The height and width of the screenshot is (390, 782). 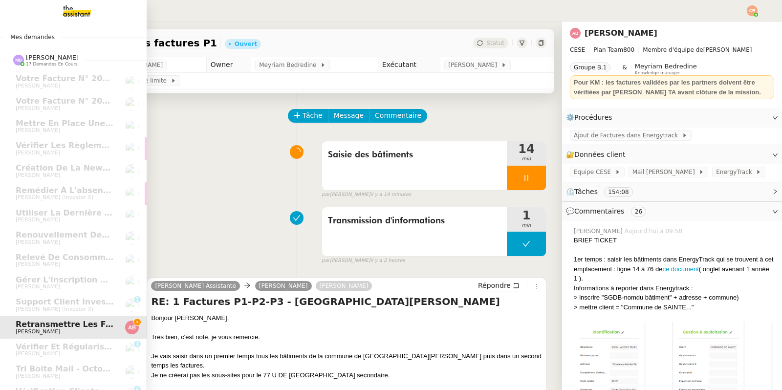 I want to click on div: 1er temps : saisir les bâtiments dans EnergyTrack qui se trouvent à cet emplacement : ligne 14 à ..., so click(x=674, y=269).